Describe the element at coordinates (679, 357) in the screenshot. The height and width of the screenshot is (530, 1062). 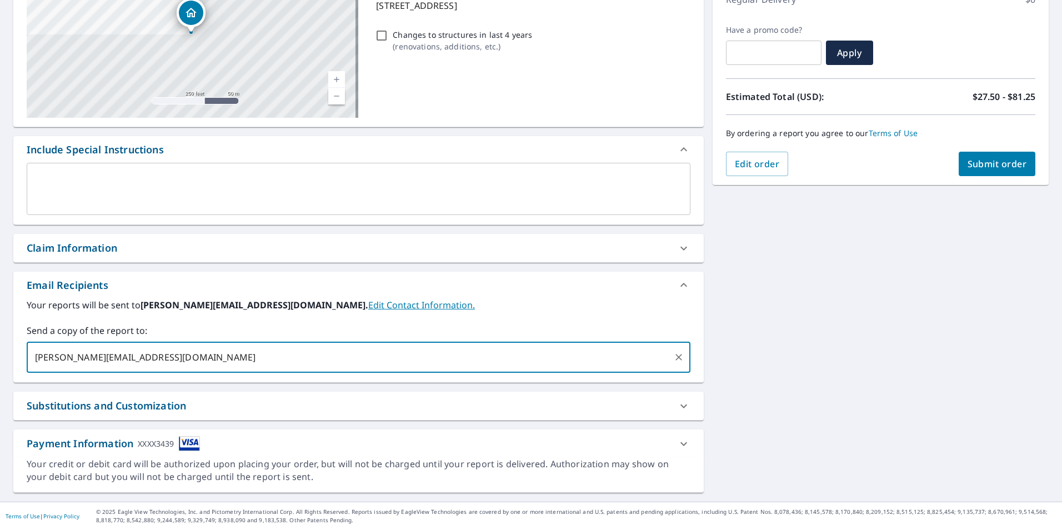
I see `button: Clear` at that location.